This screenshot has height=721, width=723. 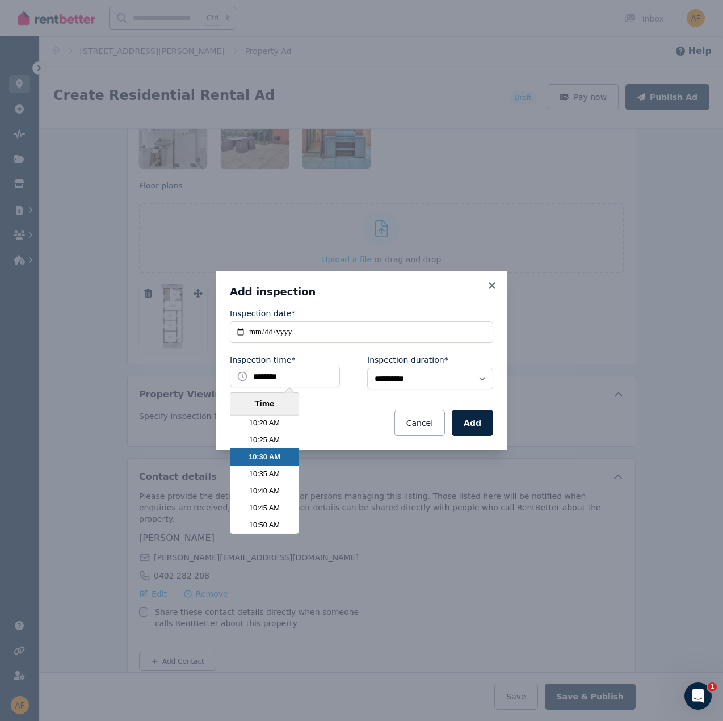 I want to click on label: Inspection date*, so click(x=262, y=313).